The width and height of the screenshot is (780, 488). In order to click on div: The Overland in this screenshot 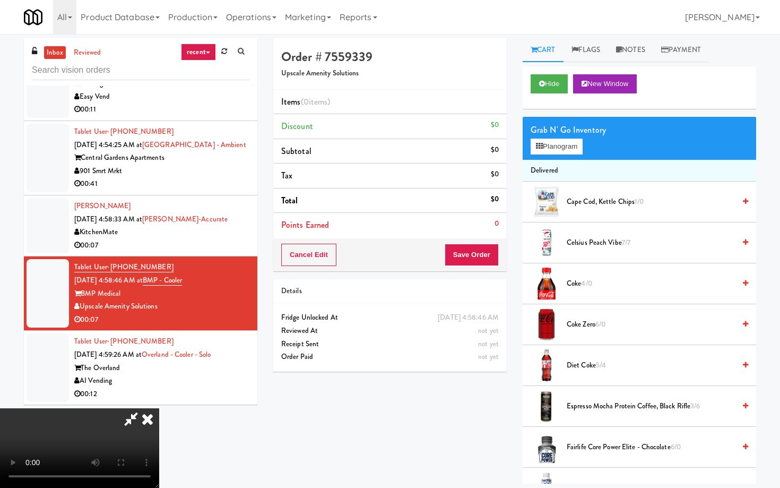, I will do `click(162, 368)`.